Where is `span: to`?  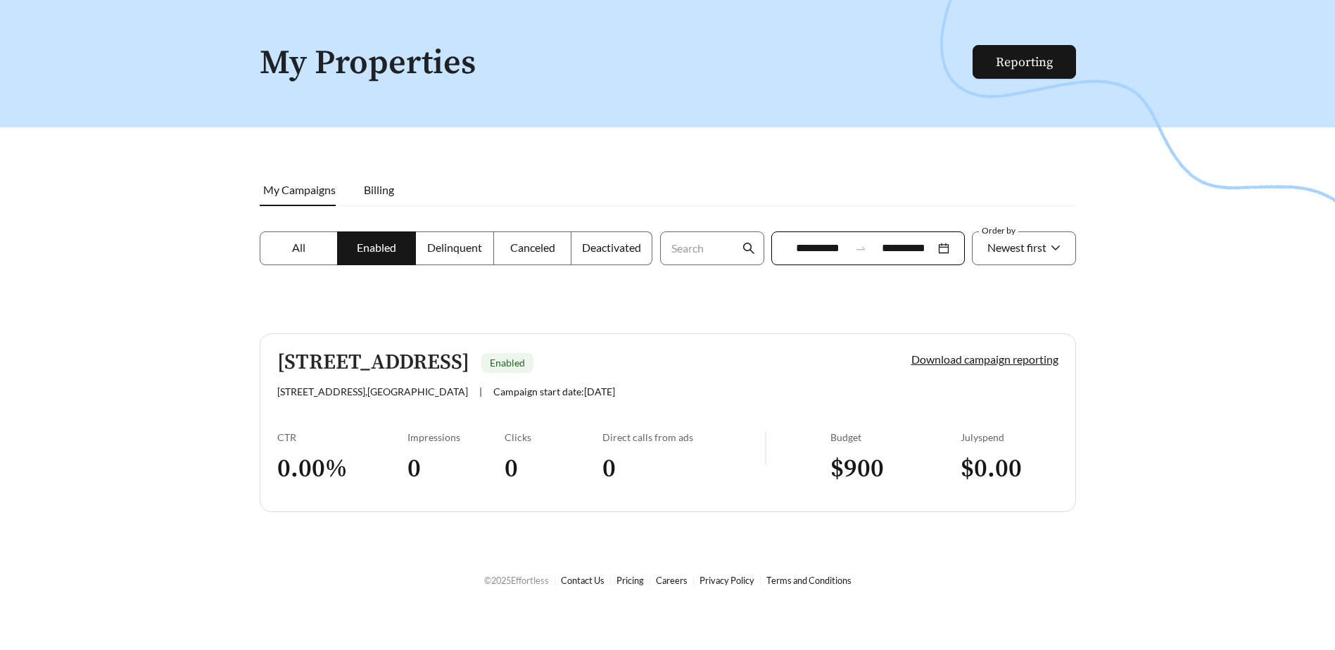 span: to is located at coordinates (861, 248).